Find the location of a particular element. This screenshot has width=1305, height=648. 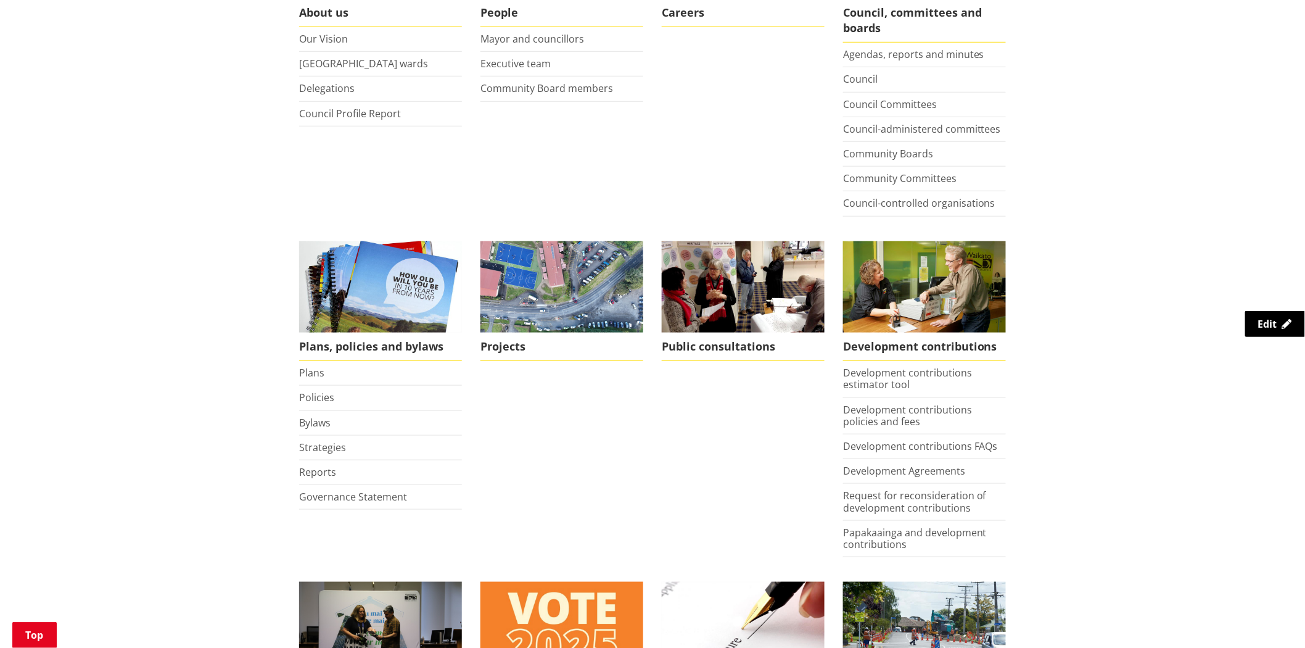

a: Development contributions estimator tool is located at coordinates (907, 378).